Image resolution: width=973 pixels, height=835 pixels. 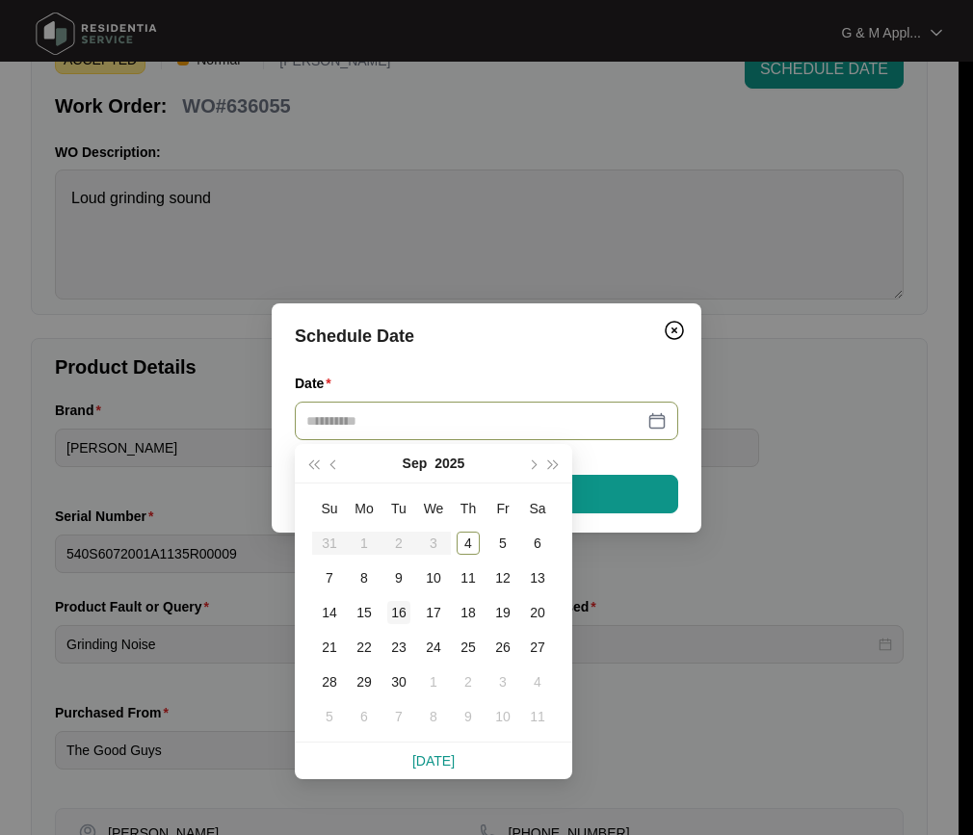 What do you see at coordinates (329, 682) in the screenshot?
I see `div: 28` at bounding box center [329, 682].